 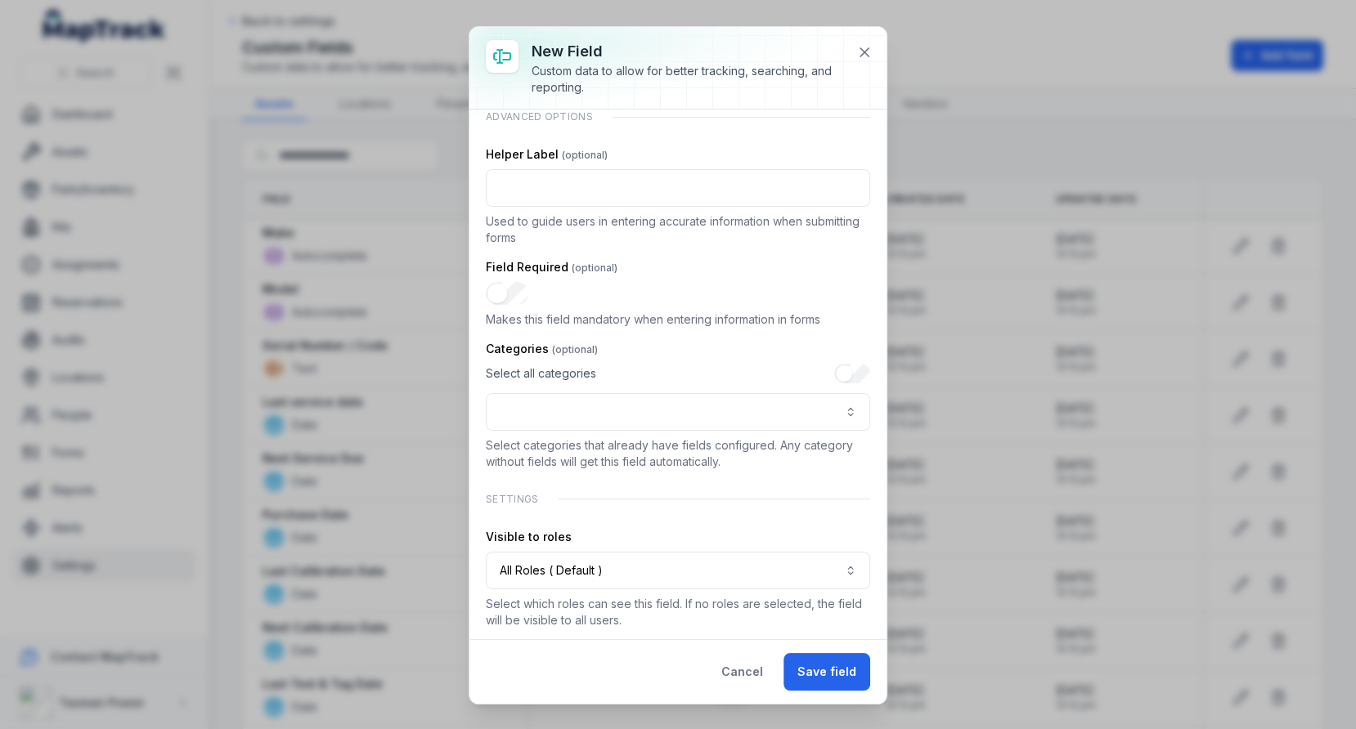 What do you see at coordinates (507, 294) in the screenshot?
I see `input: :r13d:-form-item-label` at bounding box center [507, 294].